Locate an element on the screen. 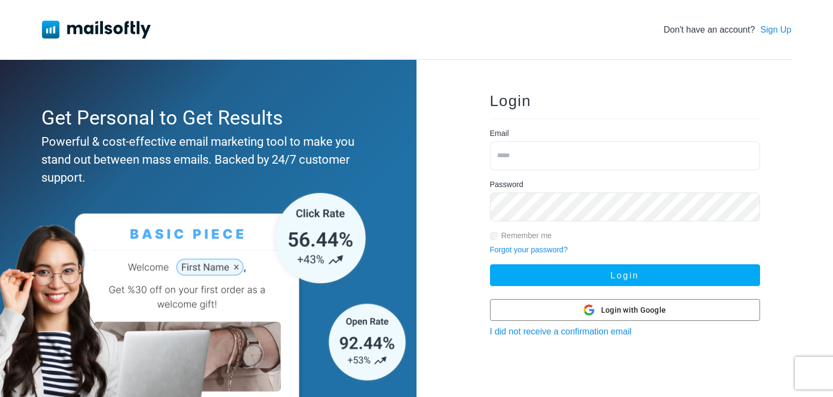 This screenshot has height=397, width=833. div: Get Personal to Get Results is located at coordinates (206, 118).